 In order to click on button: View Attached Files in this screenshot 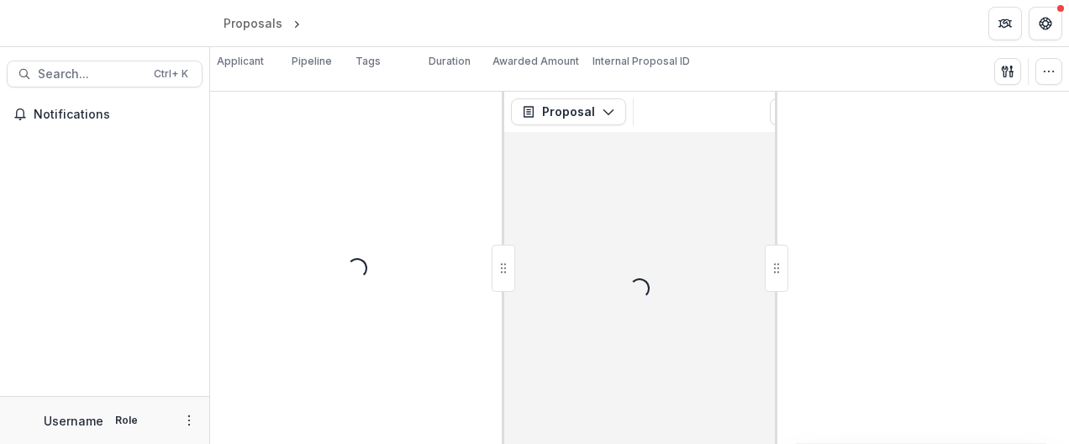, I will do `click(783, 112)`.